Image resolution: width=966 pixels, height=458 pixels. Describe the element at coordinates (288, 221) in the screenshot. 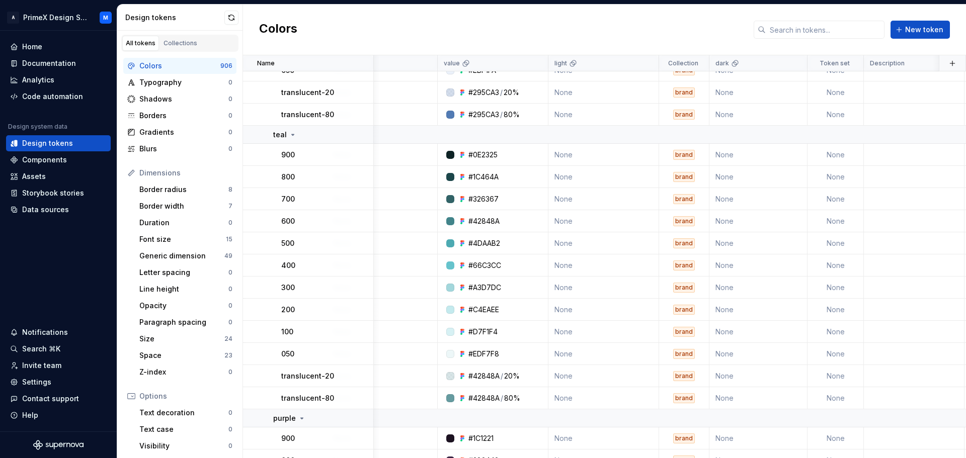

I see `p: 600` at that location.